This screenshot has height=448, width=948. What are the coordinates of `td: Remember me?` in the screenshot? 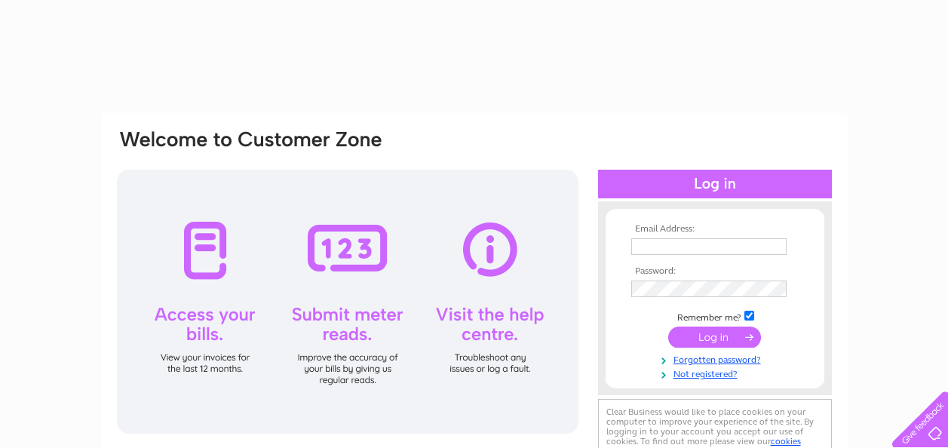 It's located at (715, 316).